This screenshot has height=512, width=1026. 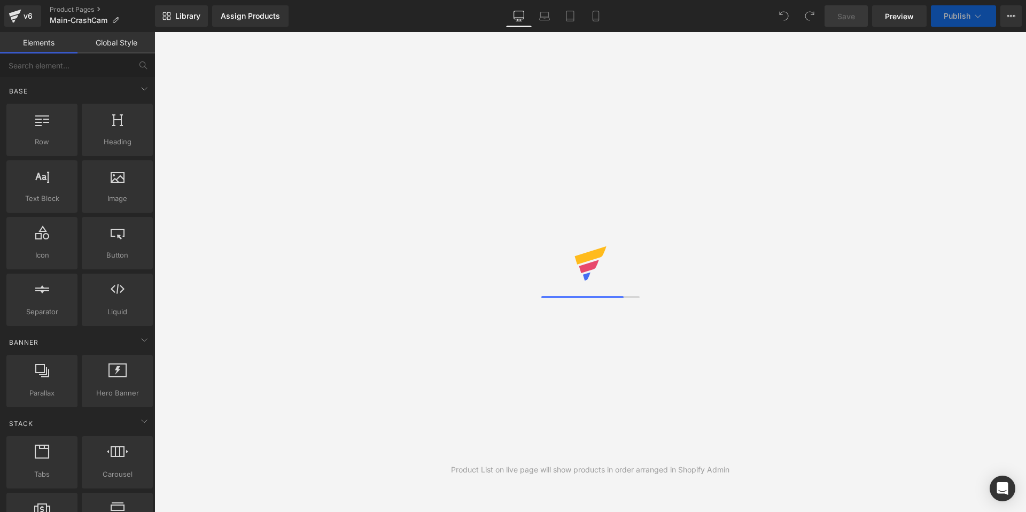 What do you see at coordinates (18, 91) in the screenshot?
I see `span: Base` at bounding box center [18, 91].